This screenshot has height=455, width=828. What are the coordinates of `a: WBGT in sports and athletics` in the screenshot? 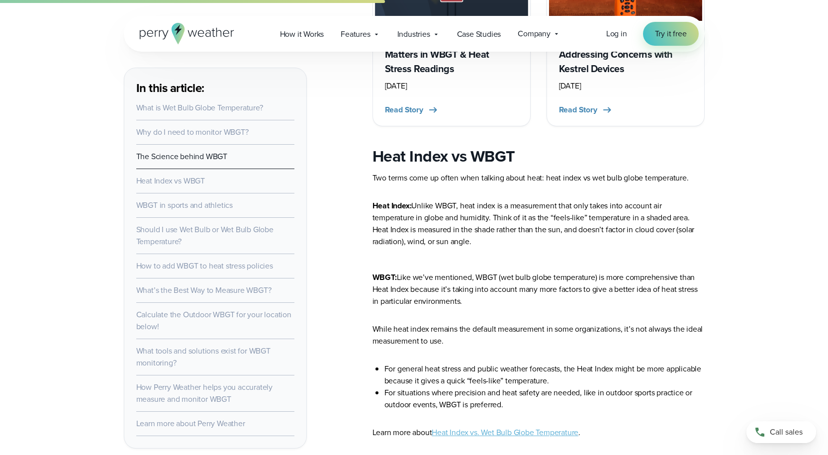 It's located at (185, 205).